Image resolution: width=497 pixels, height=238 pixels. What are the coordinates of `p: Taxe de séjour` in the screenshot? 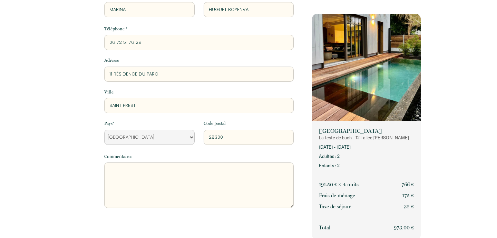 It's located at (335, 207).